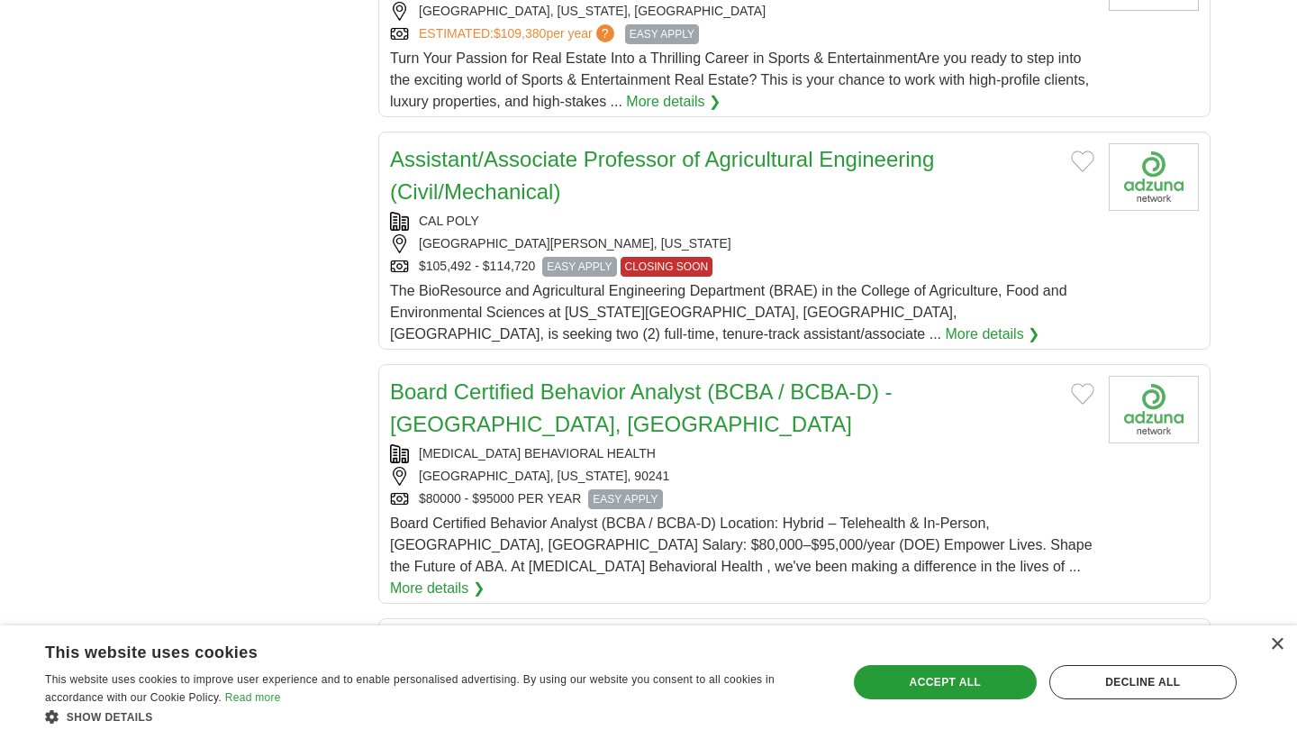 The image size is (1297, 739). Describe the element at coordinates (742, 499) in the screenshot. I see `div: $80000 - $95000 PER YEAR` at that location.